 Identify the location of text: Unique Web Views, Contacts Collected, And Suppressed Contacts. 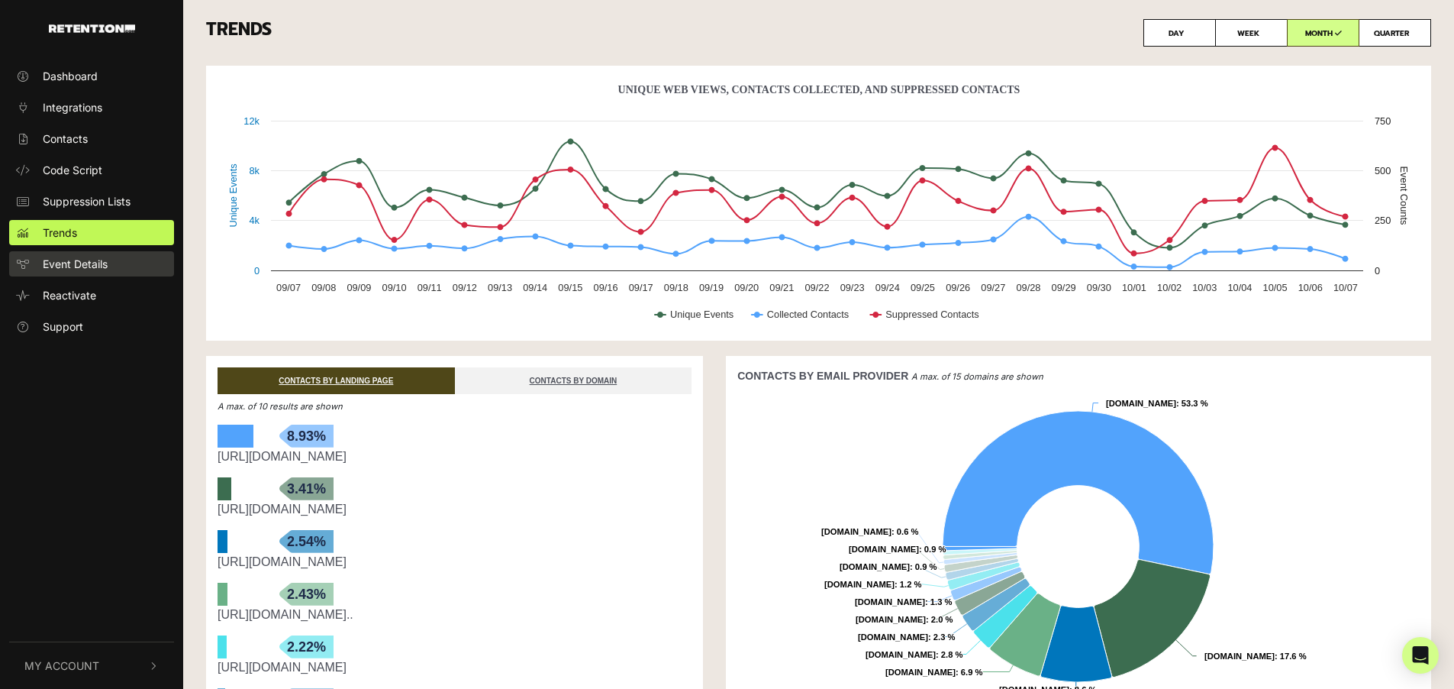
(819, 89).